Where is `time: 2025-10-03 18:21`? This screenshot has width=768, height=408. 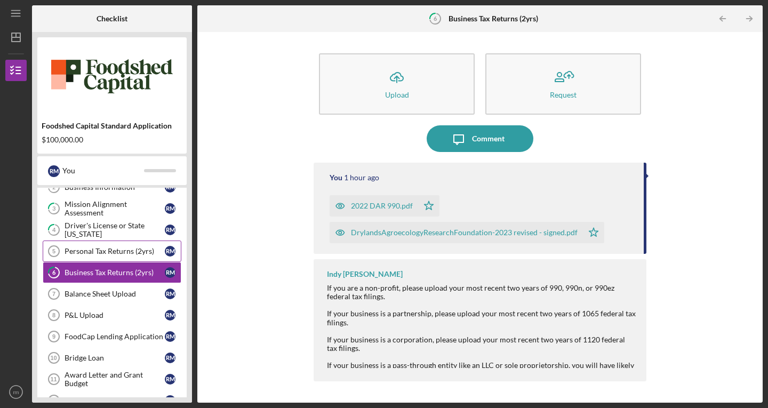 time: 2025-10-03 18:21 is located at coordinates (362, 178).